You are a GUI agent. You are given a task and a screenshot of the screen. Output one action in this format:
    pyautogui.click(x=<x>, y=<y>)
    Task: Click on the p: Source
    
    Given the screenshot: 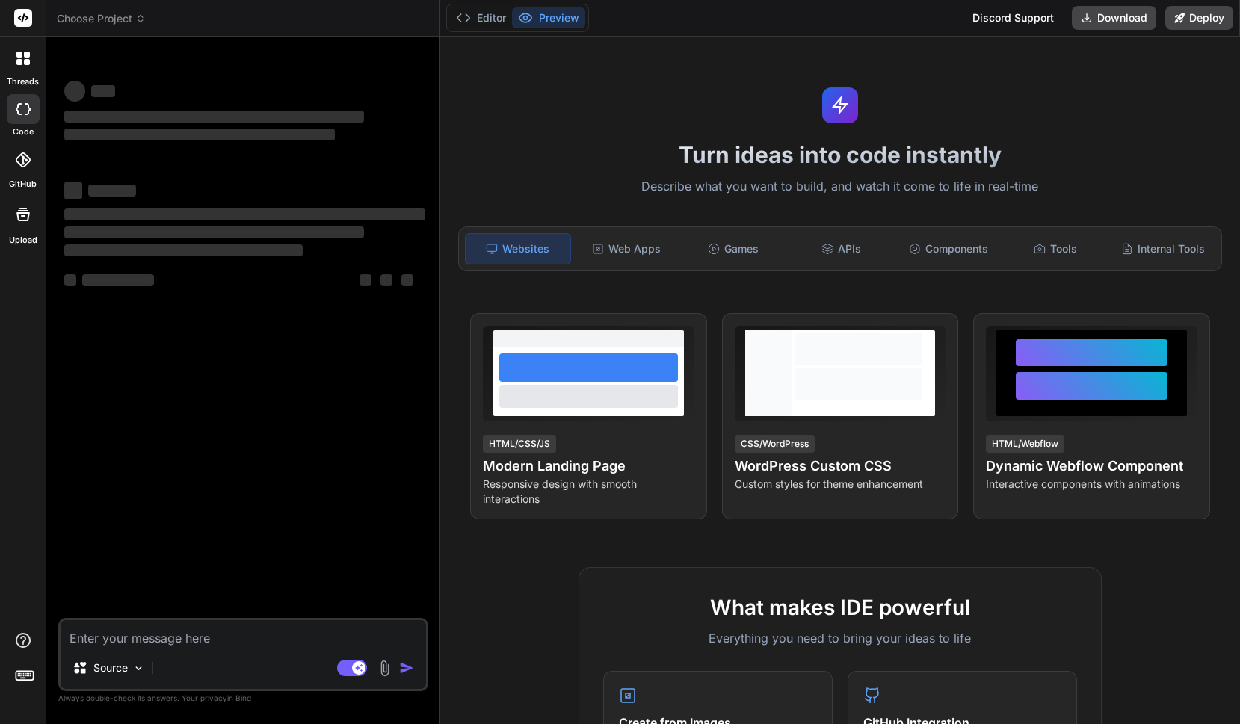 What is the action you would take?
    pyautogui.click(x=111, y=668)
    